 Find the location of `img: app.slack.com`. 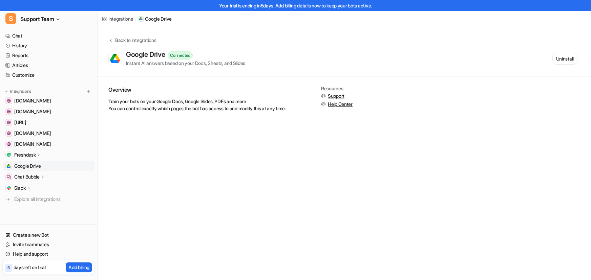

img: app.slack.com is located at coordinates (9, 144).